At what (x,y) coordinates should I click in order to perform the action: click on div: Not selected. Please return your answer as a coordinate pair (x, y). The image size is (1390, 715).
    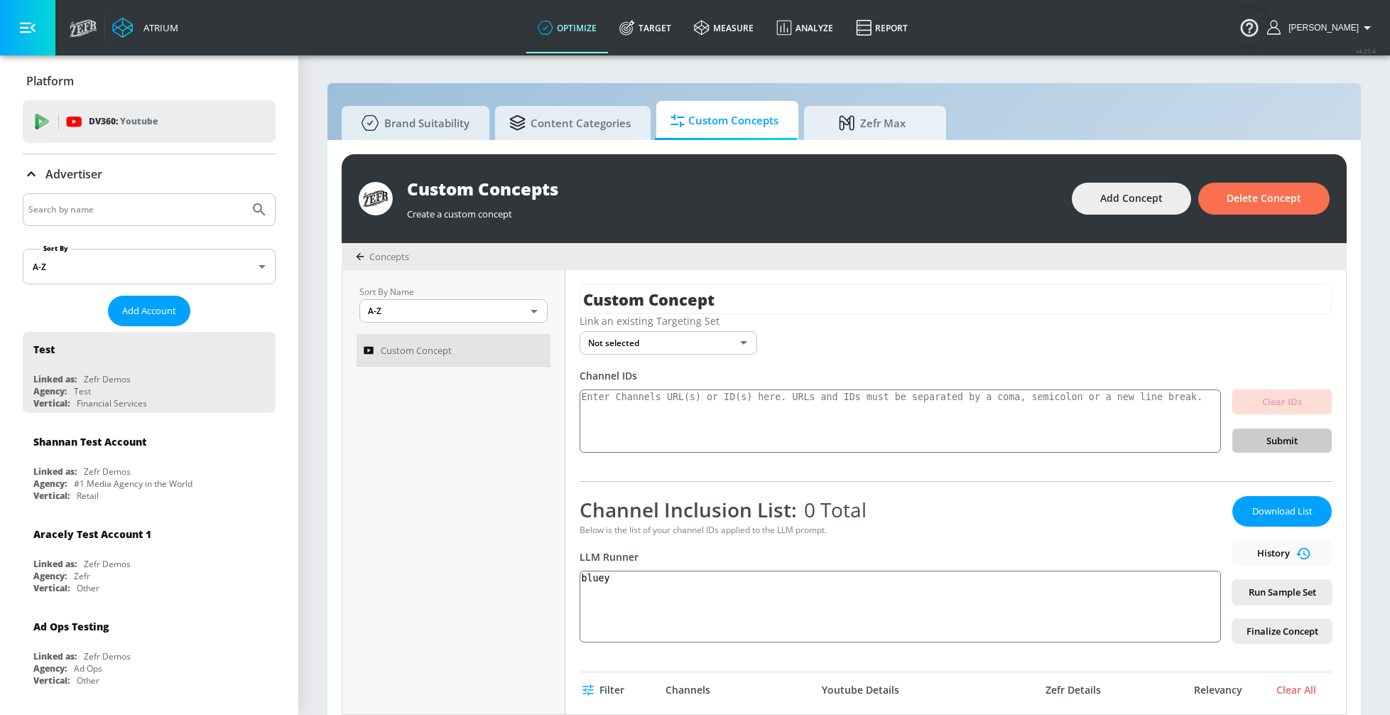
    Looking at the image, I should click on (668, 342).